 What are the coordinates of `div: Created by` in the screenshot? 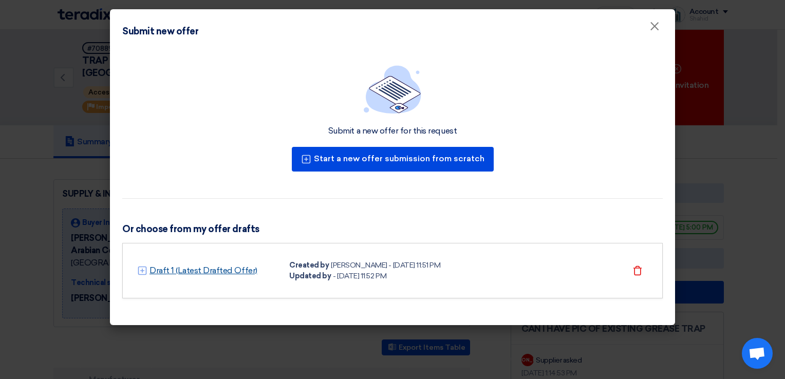 It's located at (309, 265).